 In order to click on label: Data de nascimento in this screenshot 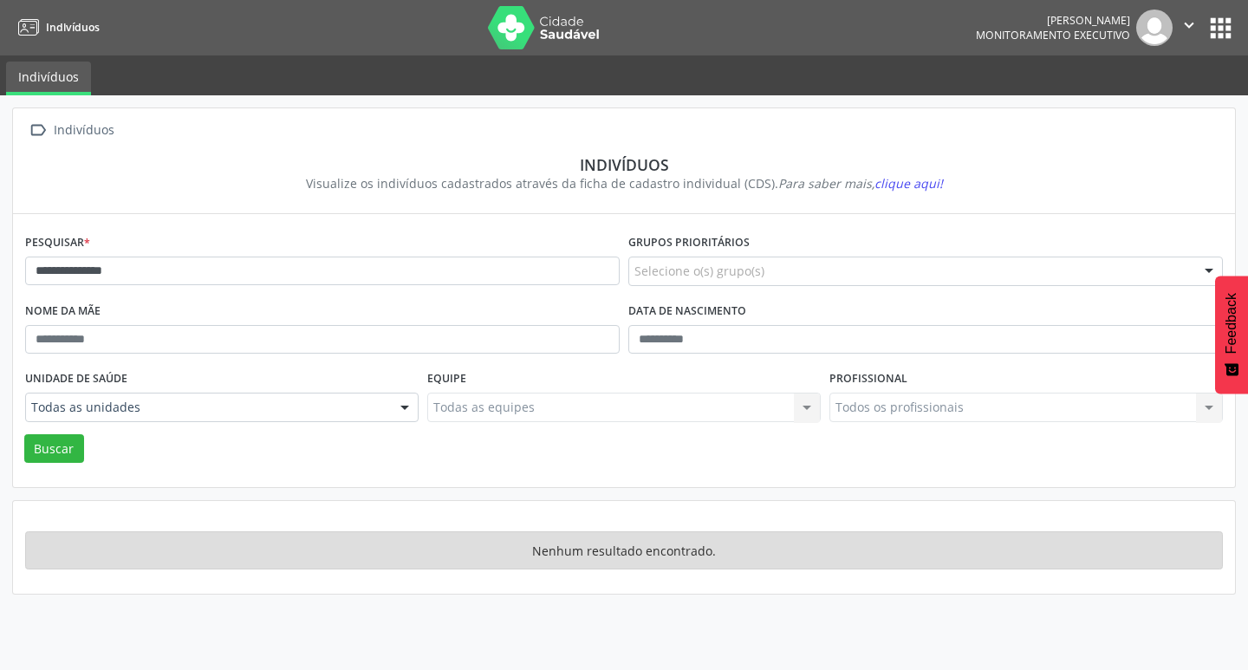, I will do `click(687, 311)`.